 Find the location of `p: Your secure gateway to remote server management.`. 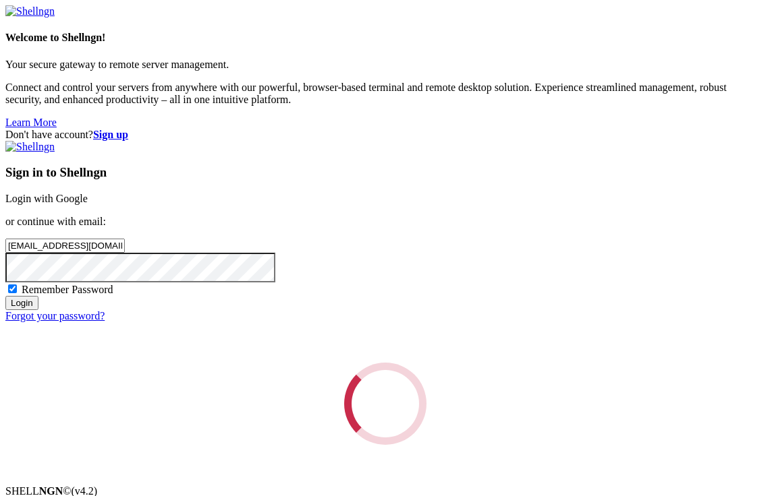

p: Your secure gateway to remote server management. is located at coordinates (384, 65).